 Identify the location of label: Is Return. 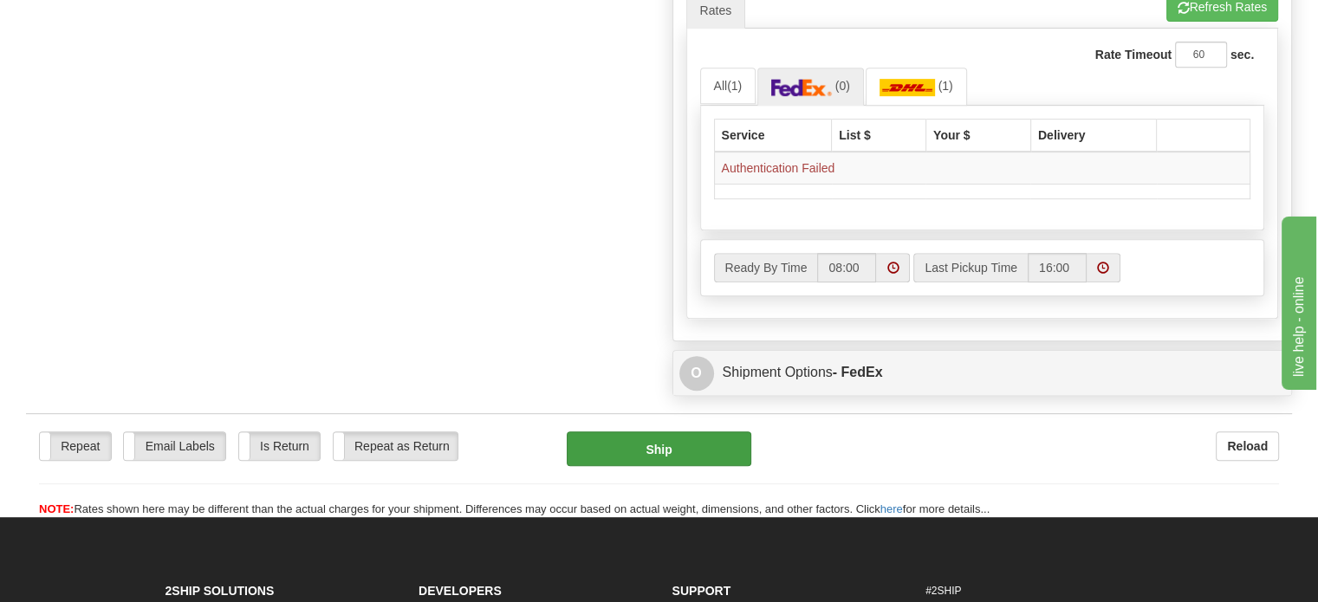
(279, 446).